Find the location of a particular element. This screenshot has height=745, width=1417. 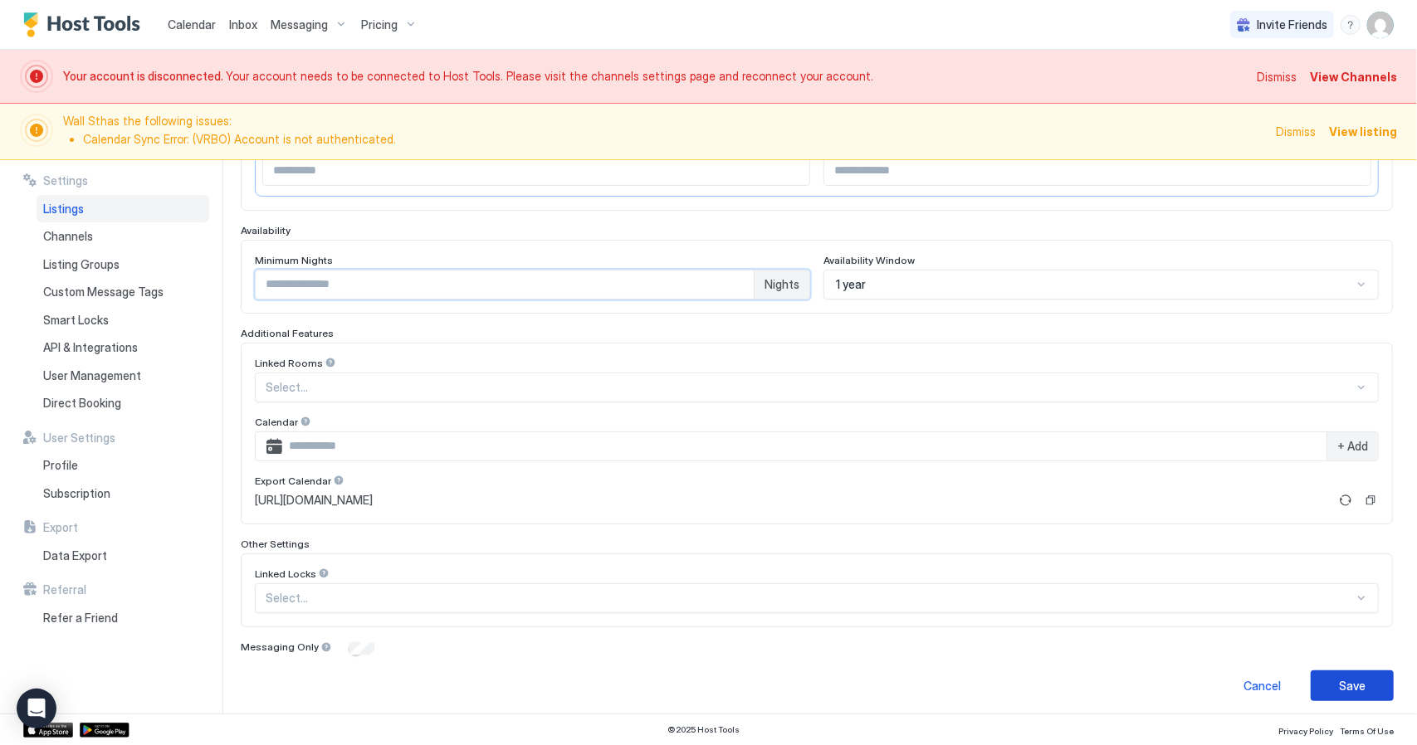

a: Host Tools Logo is located at coordinates (85, 25).